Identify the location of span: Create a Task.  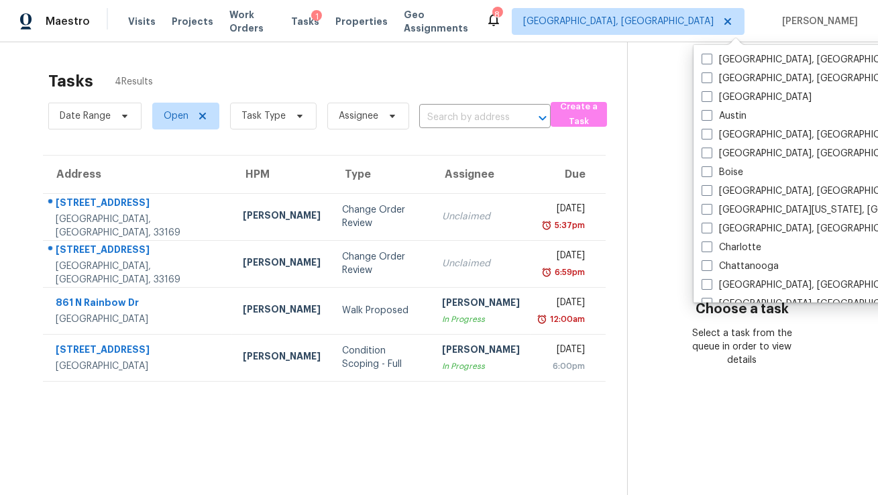
(578, 115).